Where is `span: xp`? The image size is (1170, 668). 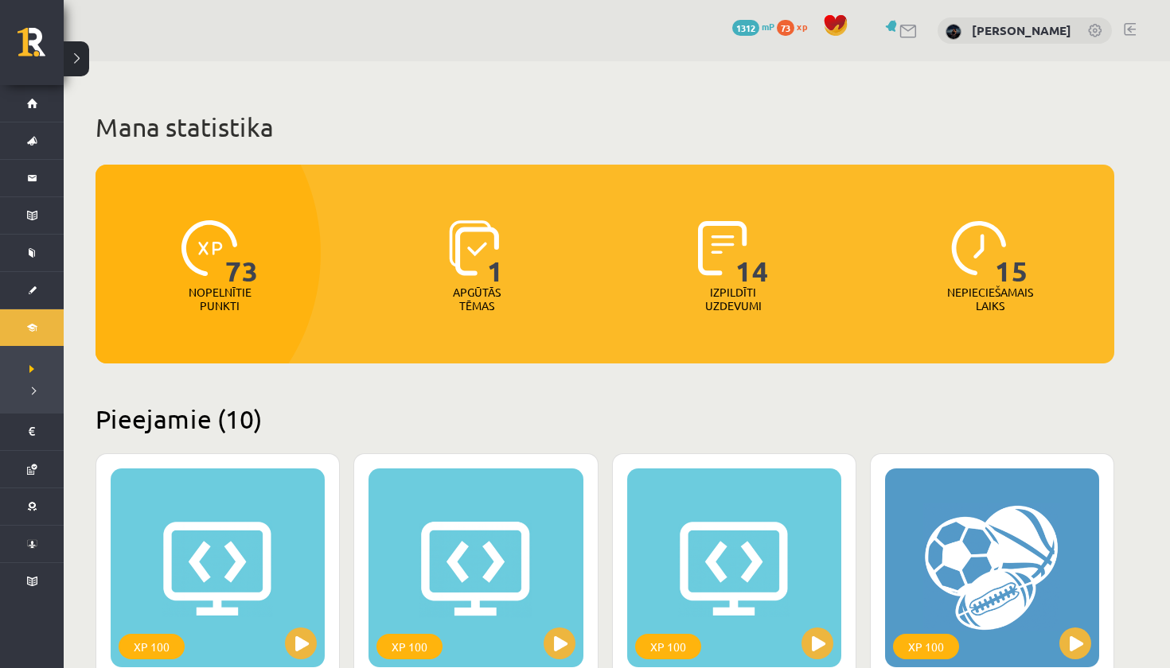
span: xp is located at coordinates (801, 26).